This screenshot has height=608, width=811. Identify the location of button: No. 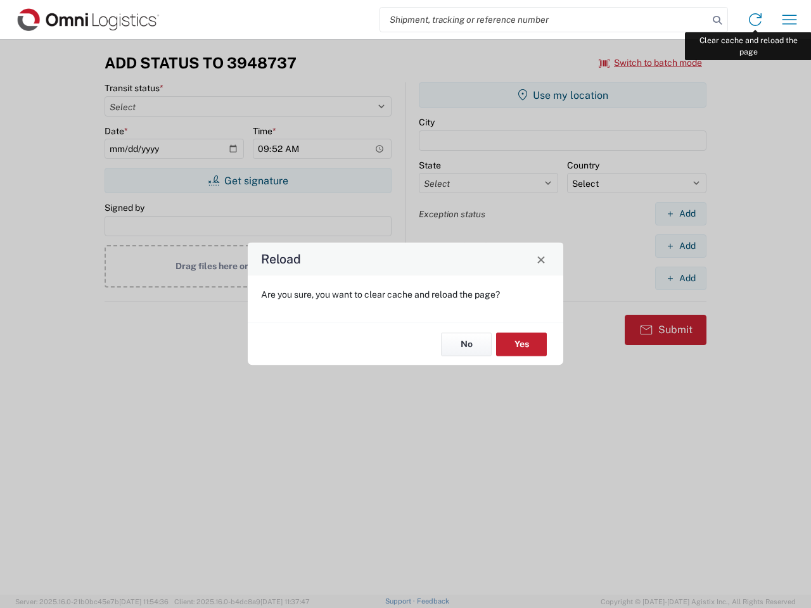
(466, 344).